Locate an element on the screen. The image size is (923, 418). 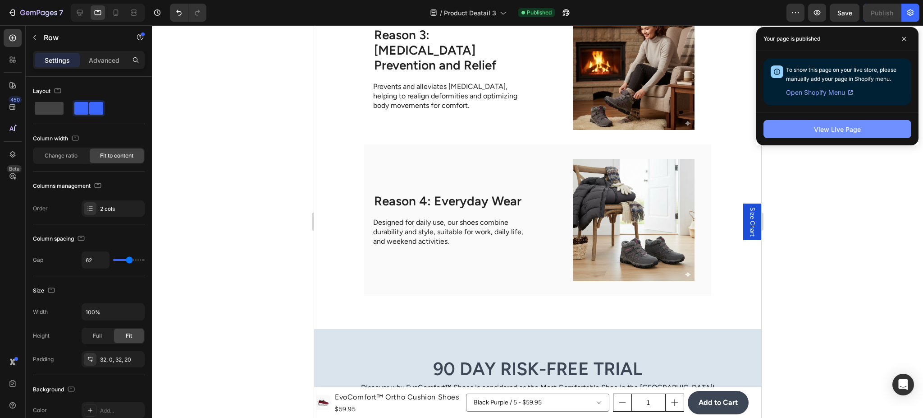
div: Columns management is located at coordinates (68, 186).